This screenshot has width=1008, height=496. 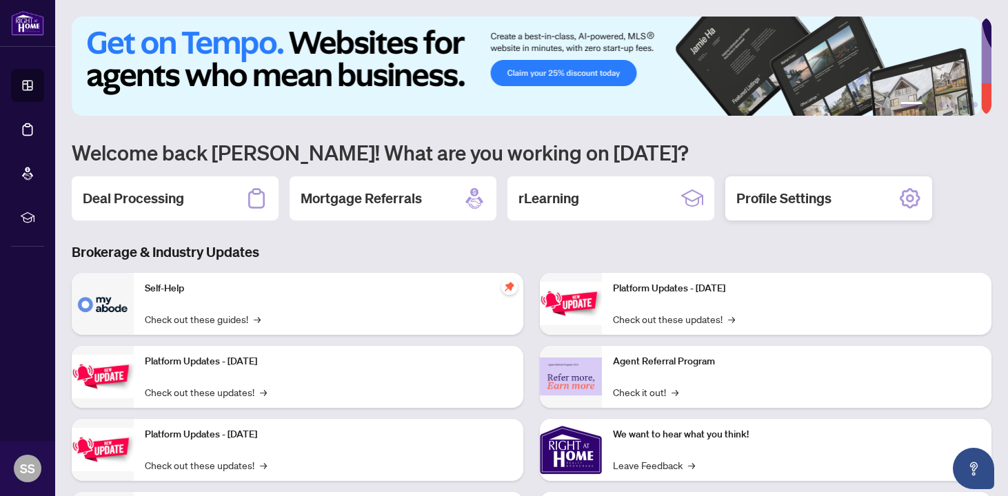 I want to click on img: Platform Updates - September 16, 2025, so click(x=103, y=376).